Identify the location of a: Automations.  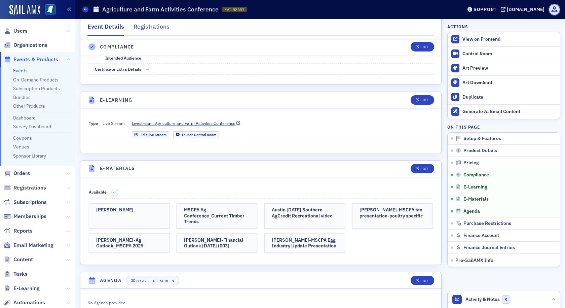
(24, 302).